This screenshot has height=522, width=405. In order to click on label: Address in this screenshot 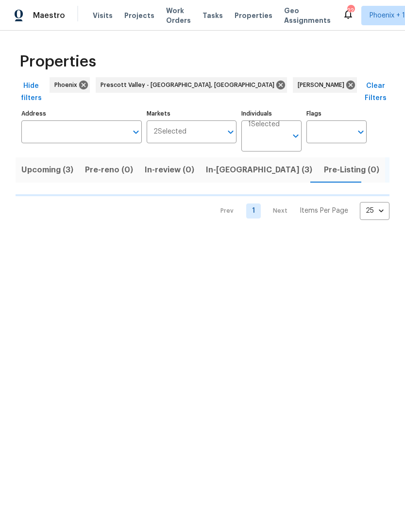, I will do `click(82, 114)`.